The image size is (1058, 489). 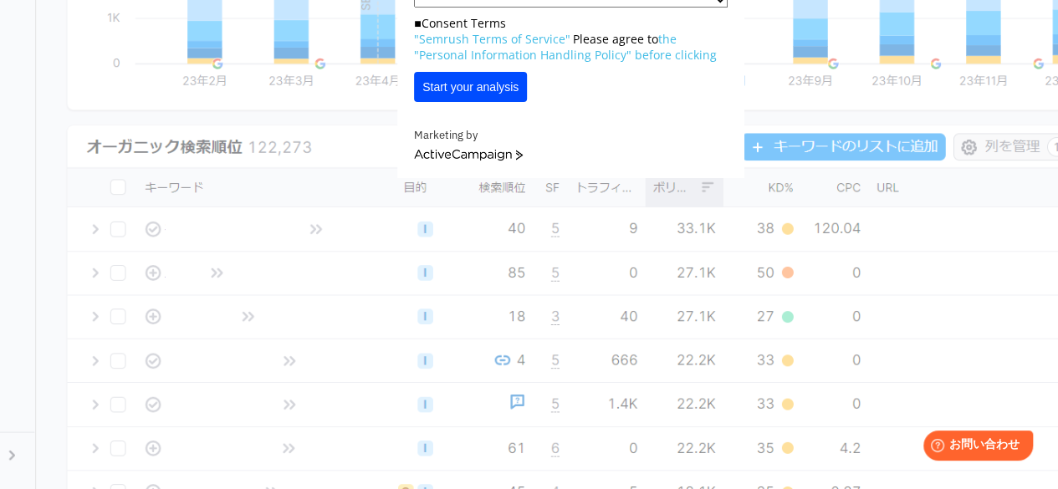 What do you see at coordinates (565, 47) in the screenshot?
I see `a: the "Personal Information Handling Policy" before clicking` at bounding box center [565, 47].